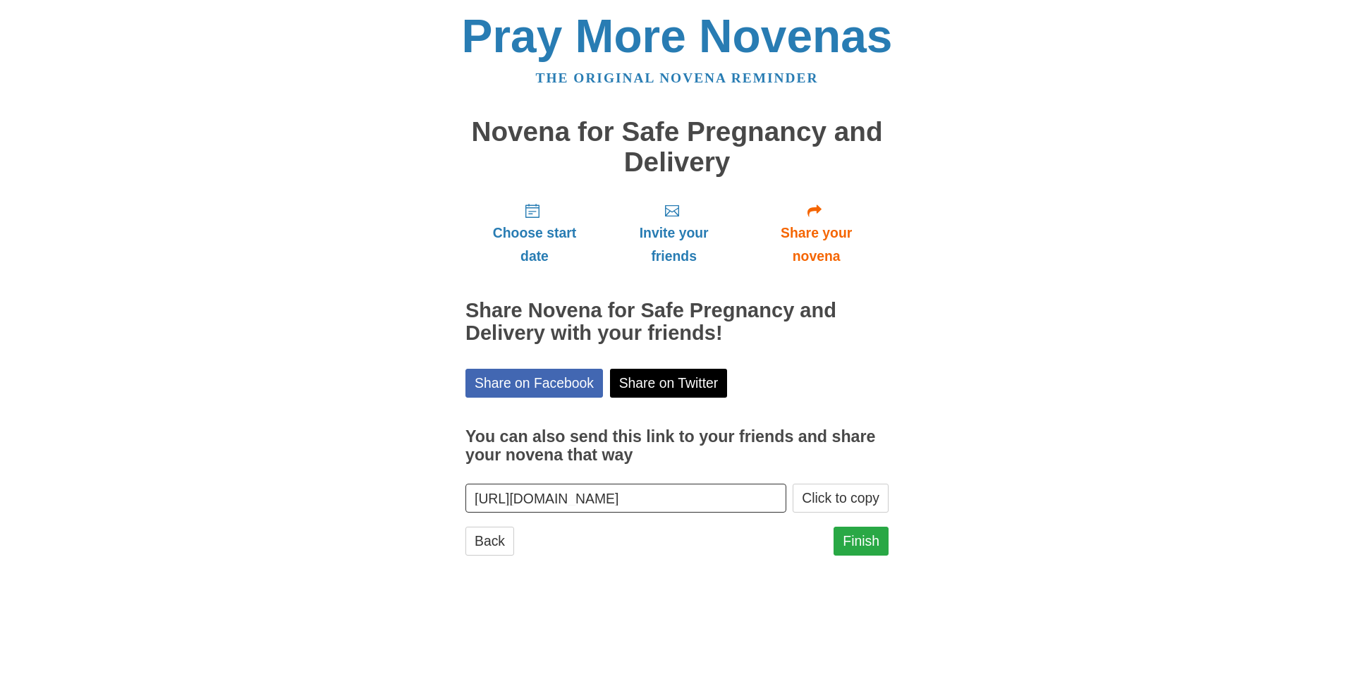 The image size is (1354, 679). Describe the element at coordinates (841, 498) in the screenshot. I see `button: Click to copy` at that location.